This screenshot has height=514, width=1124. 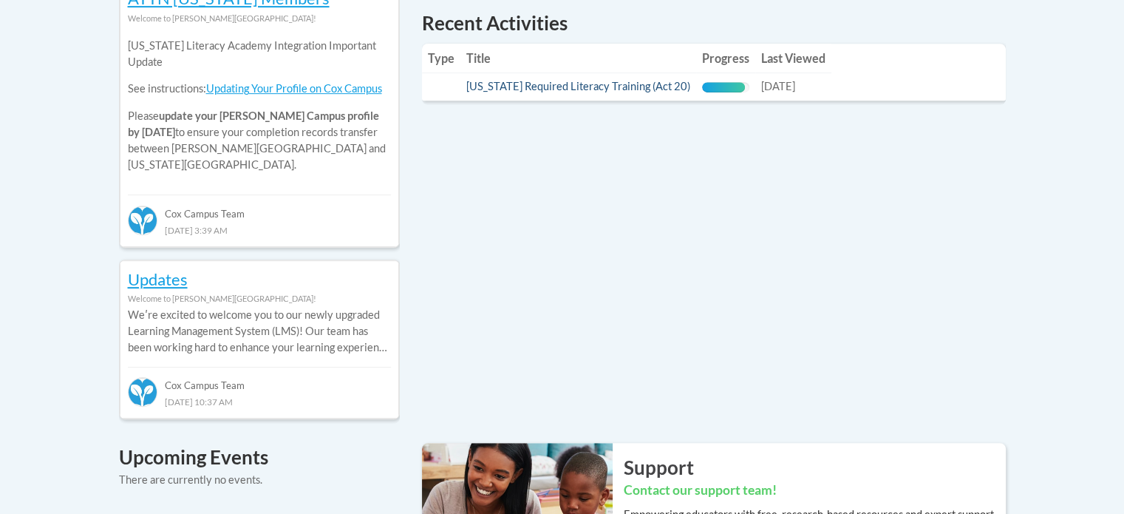 I want to click on div: Progress, %, so click(x=724, y=87).